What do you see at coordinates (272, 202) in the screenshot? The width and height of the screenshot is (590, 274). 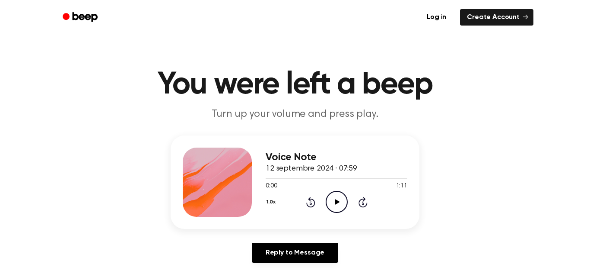 I see `button: 1.0x` at bounding box center [272, 202].